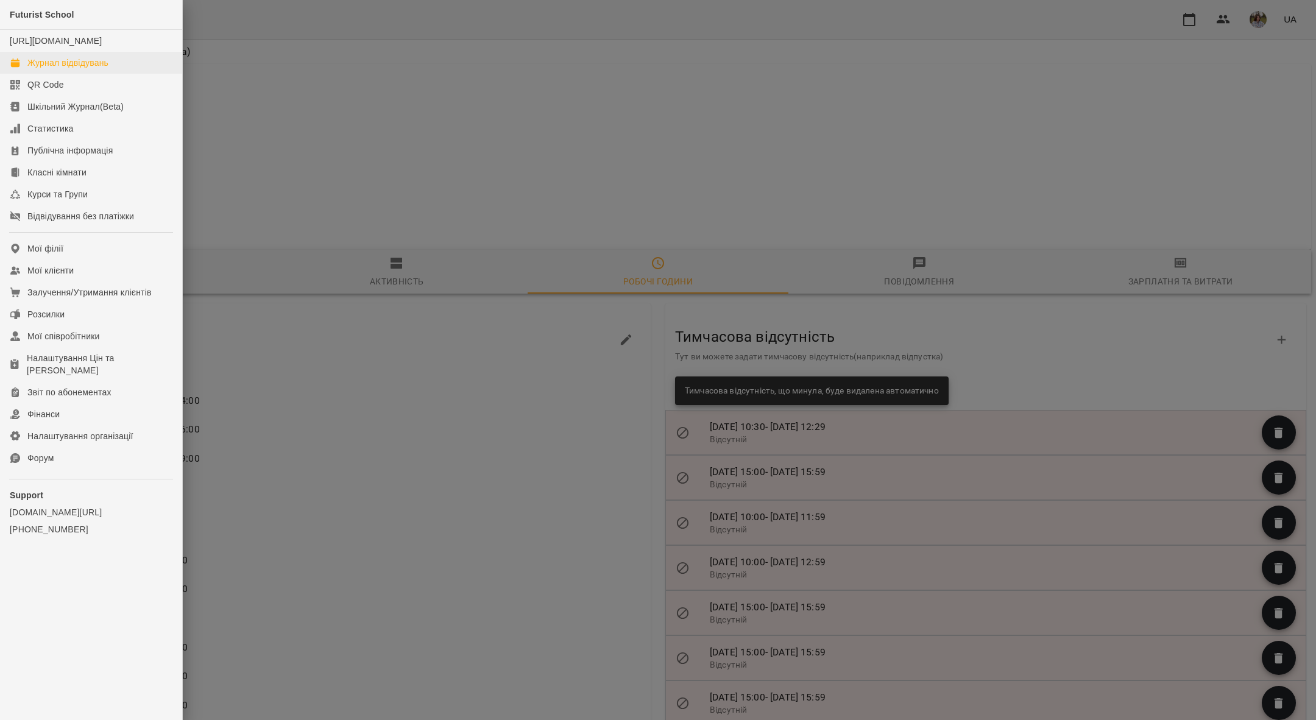 This screenshot has height=720, width=1316. I want to click on p: Support, so click(91, 495).